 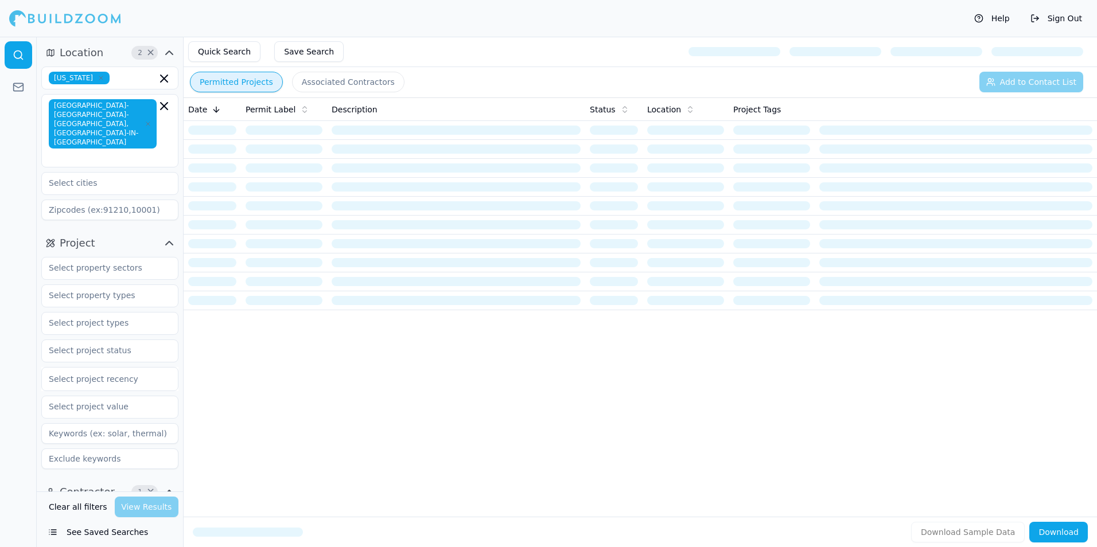 I want to click on button: Location2Clear Location filters, so click(x=110, y=53).